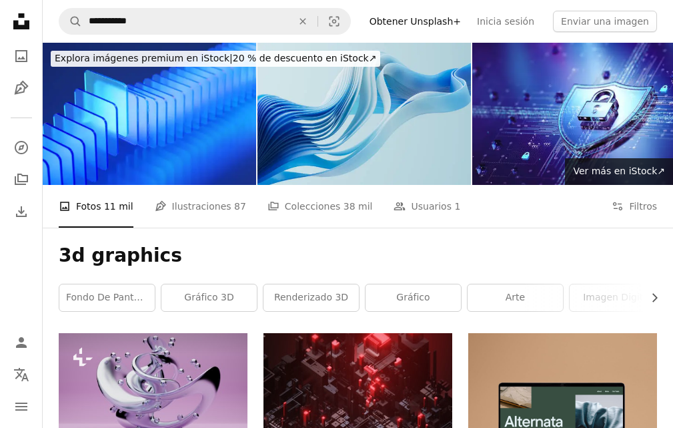  Describe the element at coordinates (413, 298) in the screenshot. I see `a: gráfico` at that location.